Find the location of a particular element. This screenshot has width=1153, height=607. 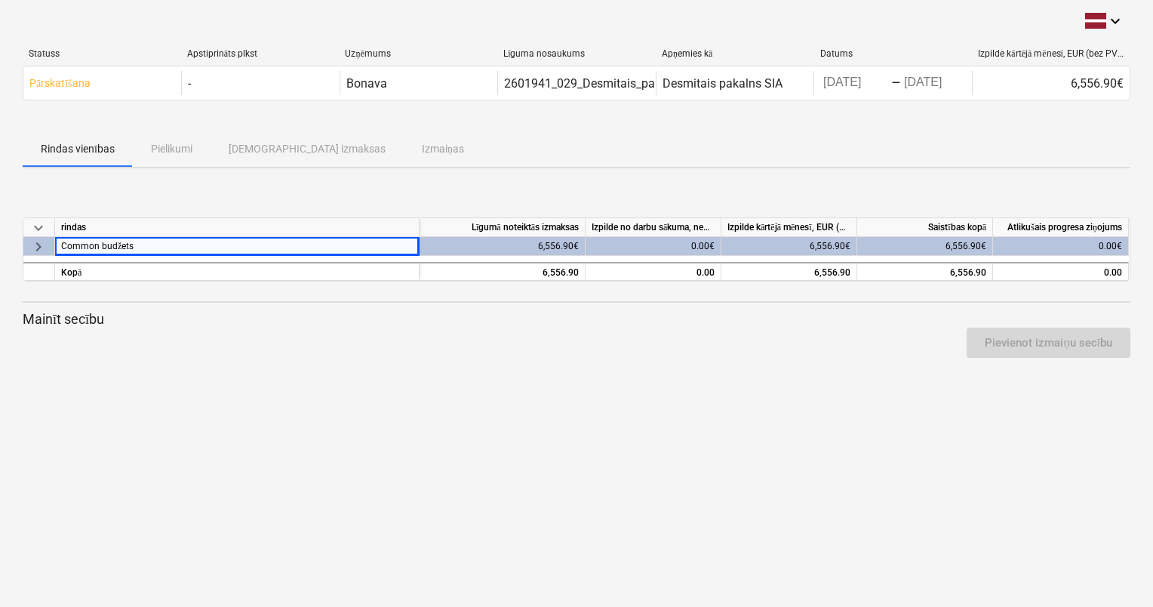

input: Sākuma datums is located at coordinates (856, 83).